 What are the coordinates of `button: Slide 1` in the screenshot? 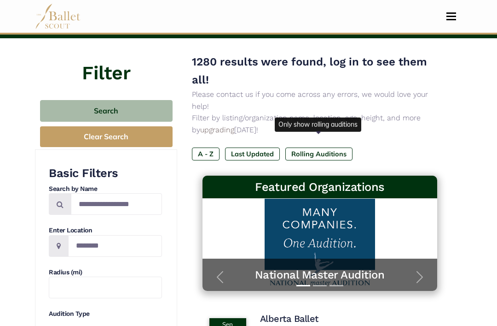 It's located at (303, 285).